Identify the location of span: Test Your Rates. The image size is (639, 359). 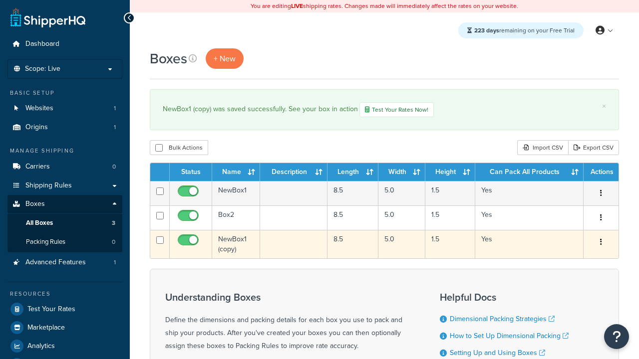
(51, 310).